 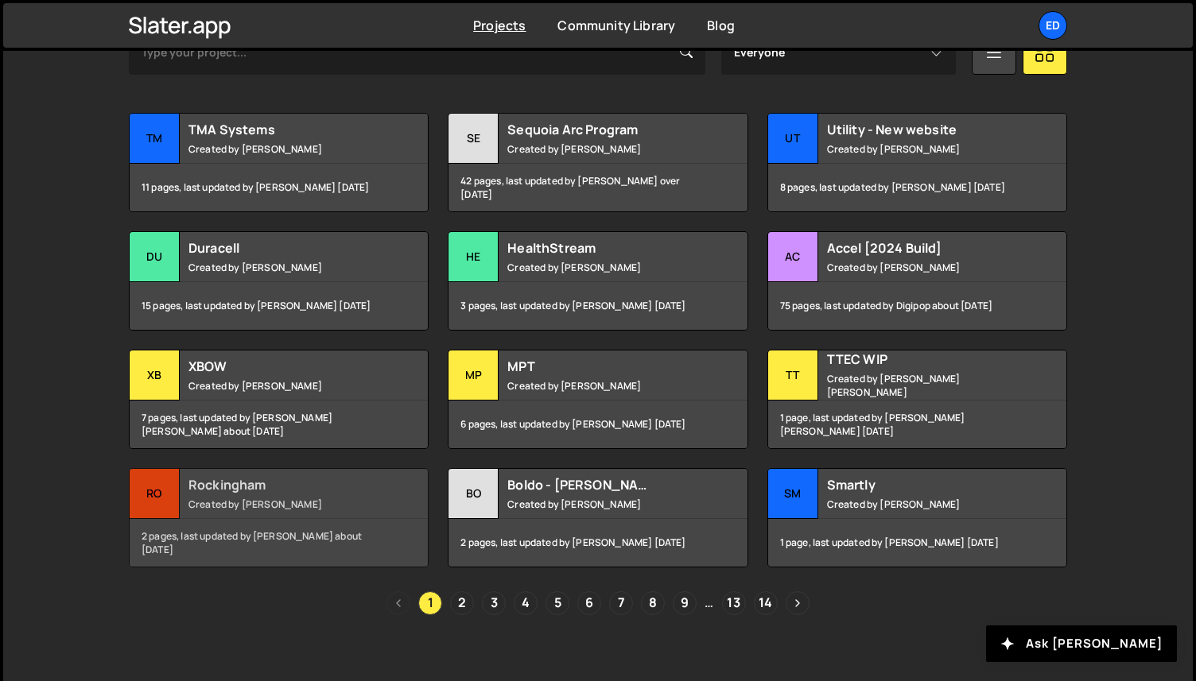 What do you see at coordinates (154, 138) in the screenshot?
I see `div: TM` at bounding box center [154, 138].